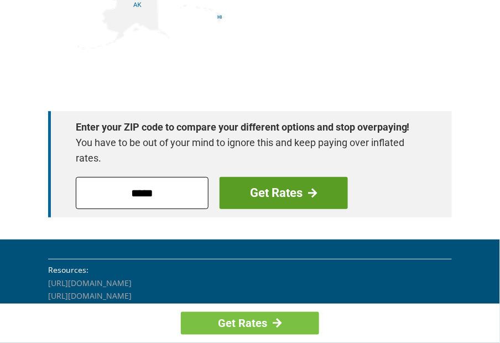 Image resolution: width=500 pixels, height=343 pixels. Describe the element at coordinates (244, 127) in the screenshot. I see `strong: Enter your ZIP code to compare your different options and stop overpaying!` at that location.